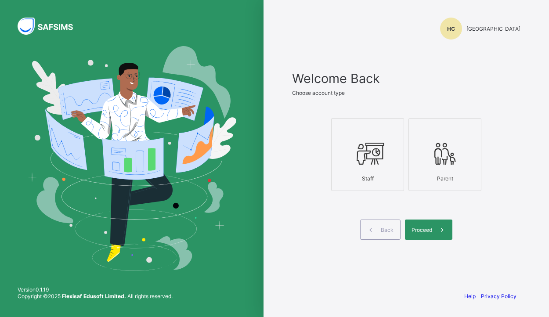 The height and width of the screenshot is (317, 549). Describe the element at coordinates (367, 178) in the screenshot. I see `div: Staff` at that location.